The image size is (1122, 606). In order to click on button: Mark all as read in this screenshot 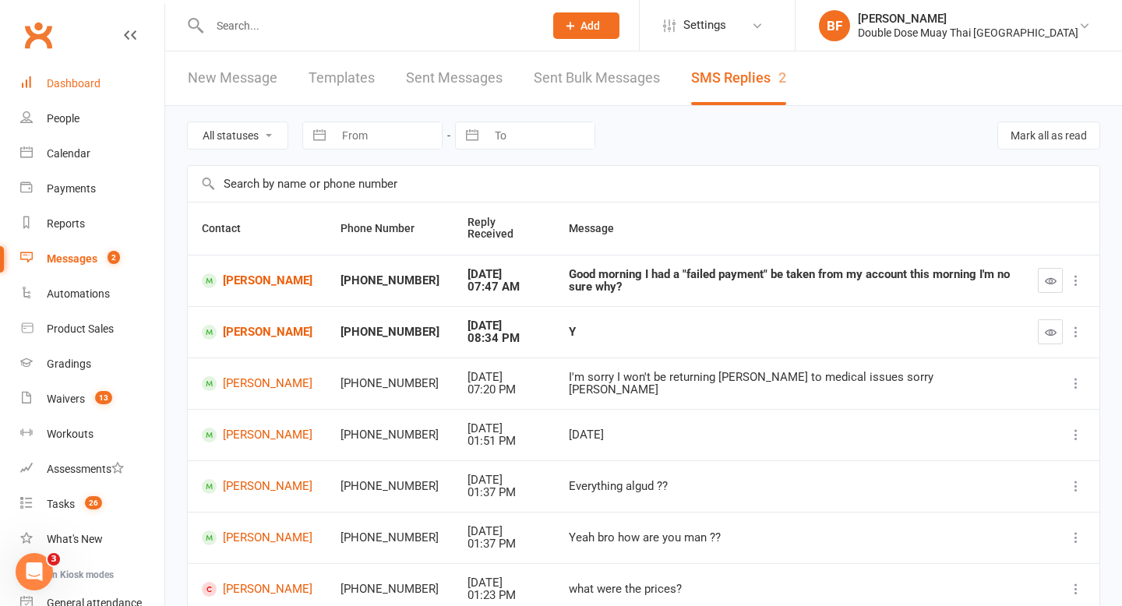, I will do `click(1048, 136)`.